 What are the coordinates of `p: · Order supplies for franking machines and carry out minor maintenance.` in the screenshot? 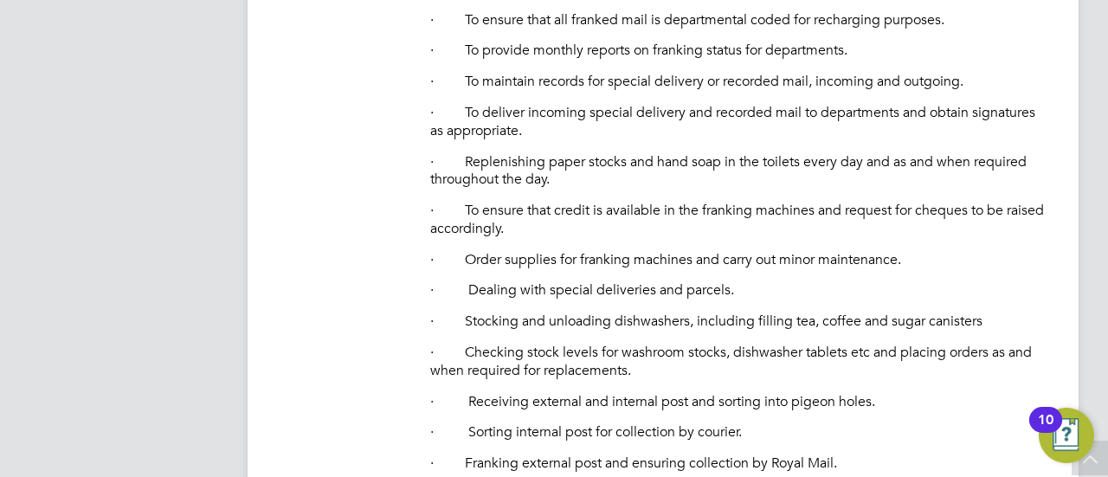 It's located at (737, 260).